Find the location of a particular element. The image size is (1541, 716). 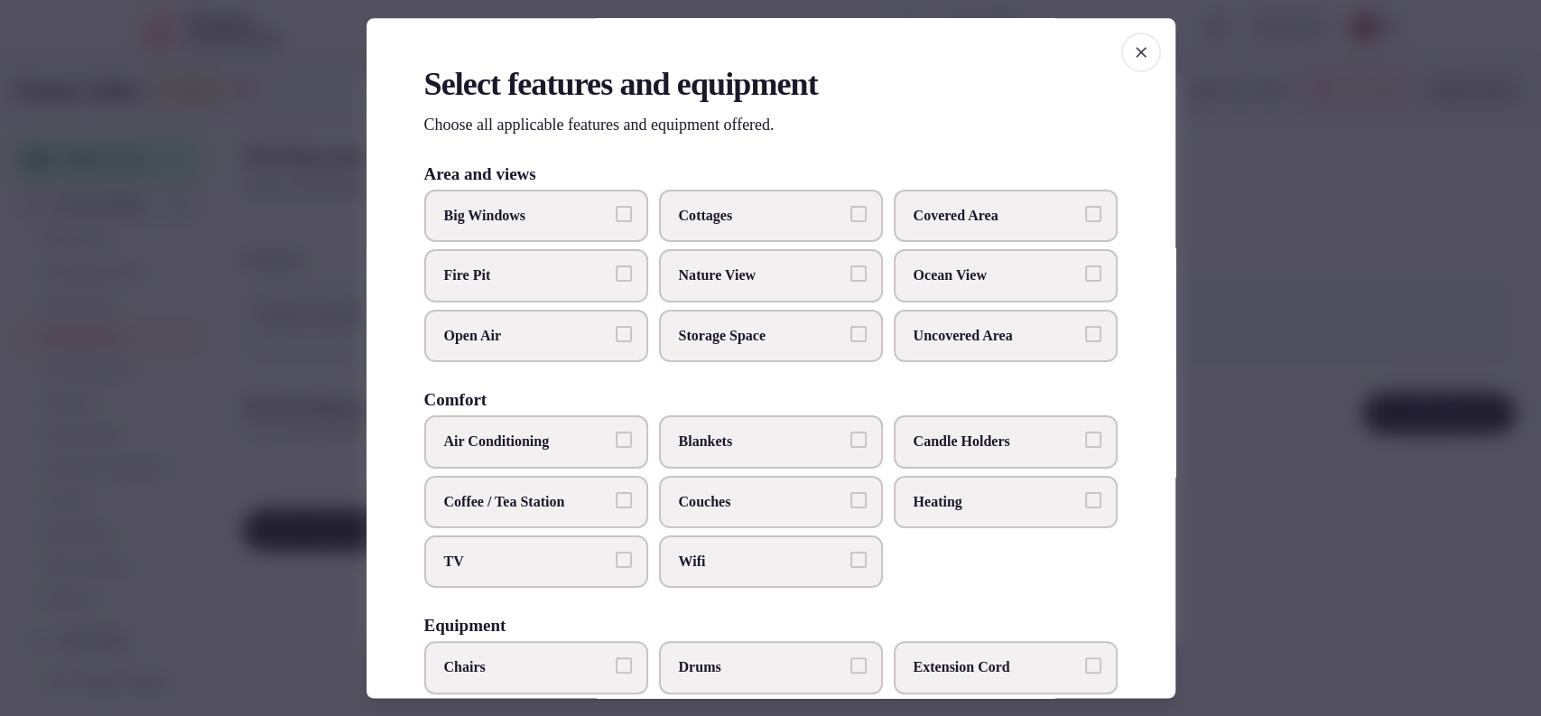

button: Cottages is located at coordinates (858, 214).